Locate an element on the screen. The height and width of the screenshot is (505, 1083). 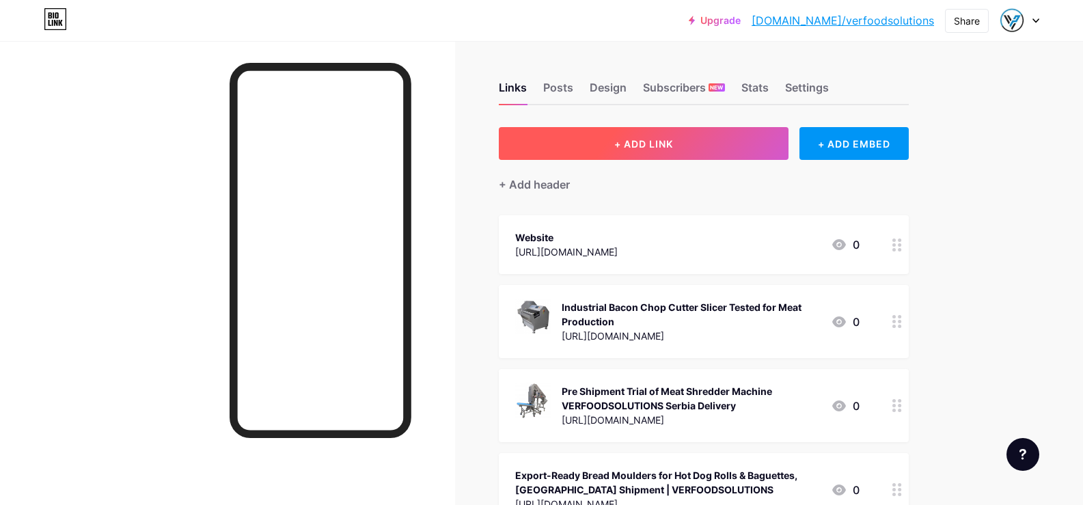
div: Share is located at coordinates (967, 21).